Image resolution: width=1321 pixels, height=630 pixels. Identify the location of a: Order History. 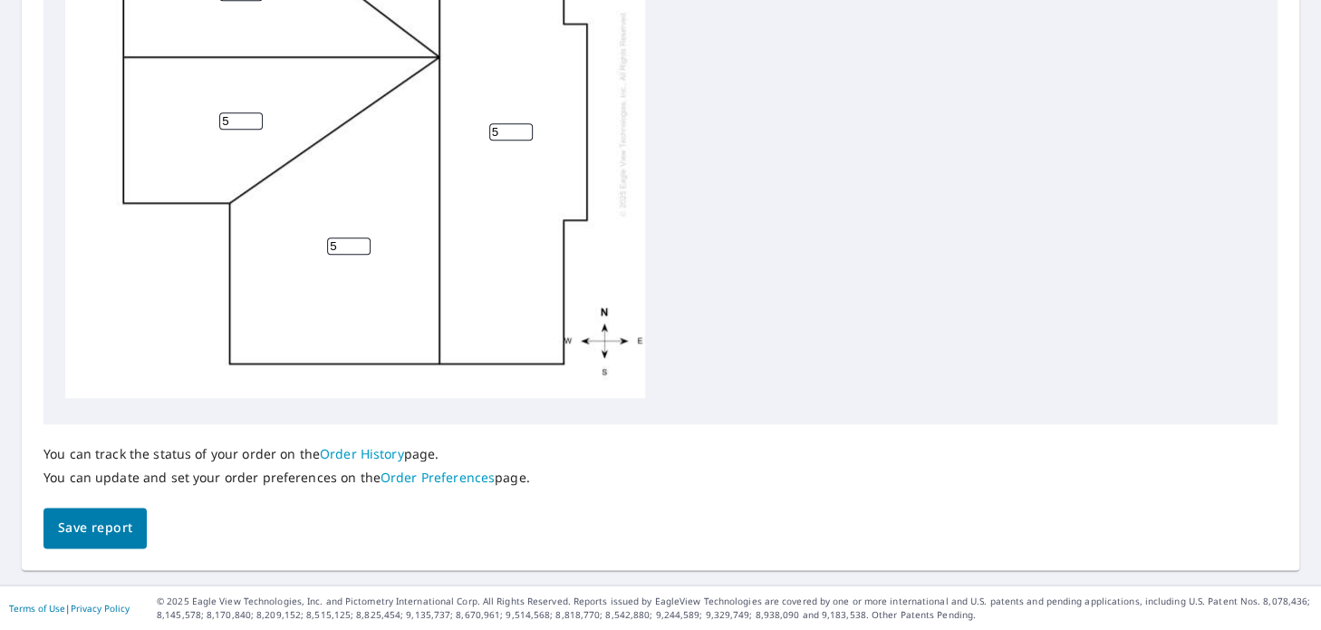
(361, 453).